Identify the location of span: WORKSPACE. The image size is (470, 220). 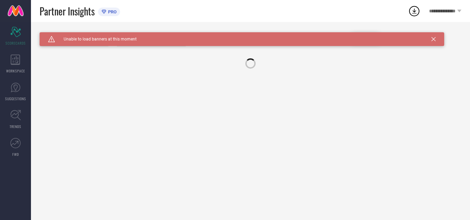
(15, 71).